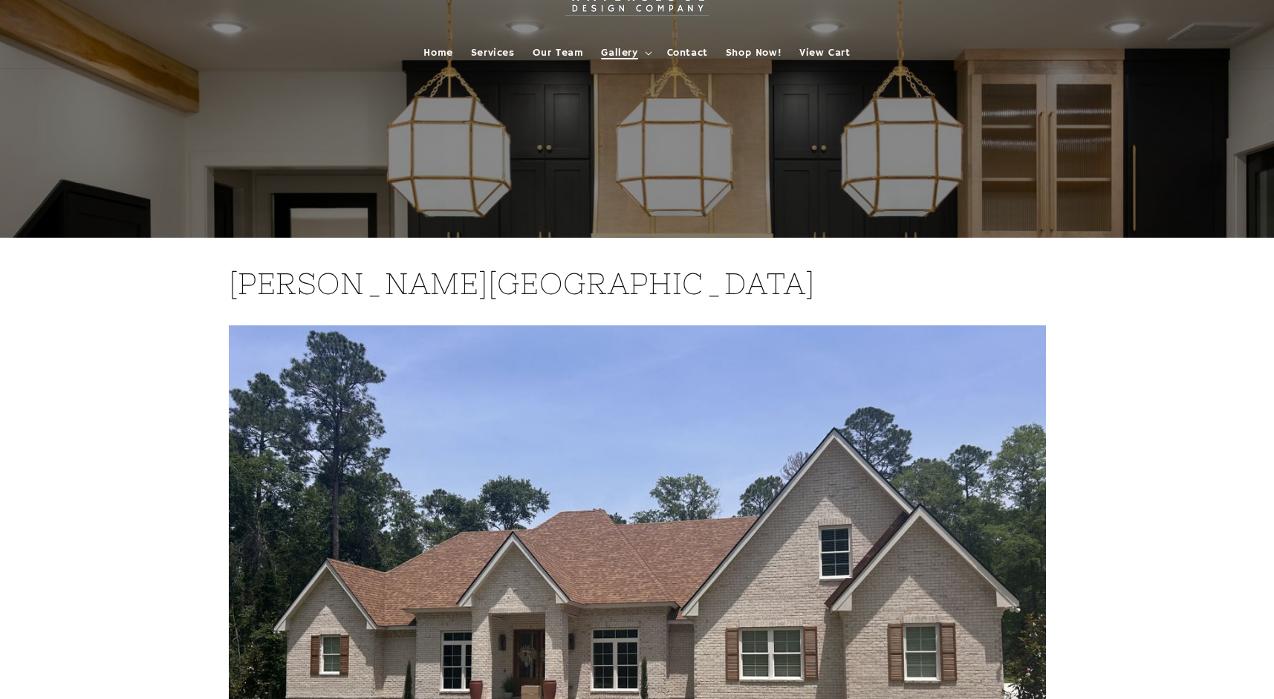 Image resolution: width=1274 pixels, height=699 pixels. What do you see at coordinates (625, 53) in the screenshot?
I see `summary: Gallery` at bounding box center [625, 53].